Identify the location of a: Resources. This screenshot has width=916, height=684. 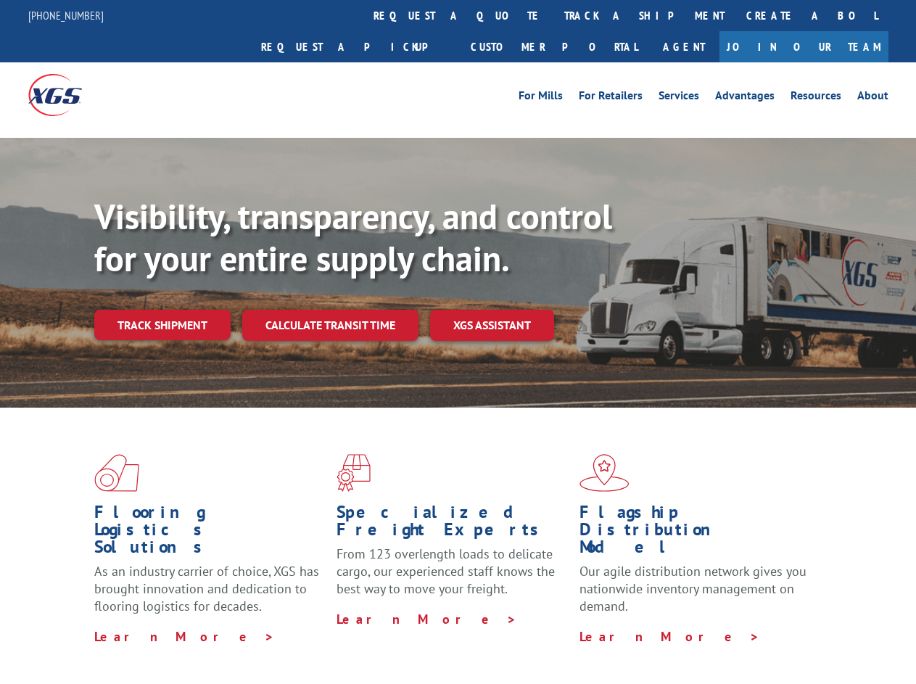
(816, 98).